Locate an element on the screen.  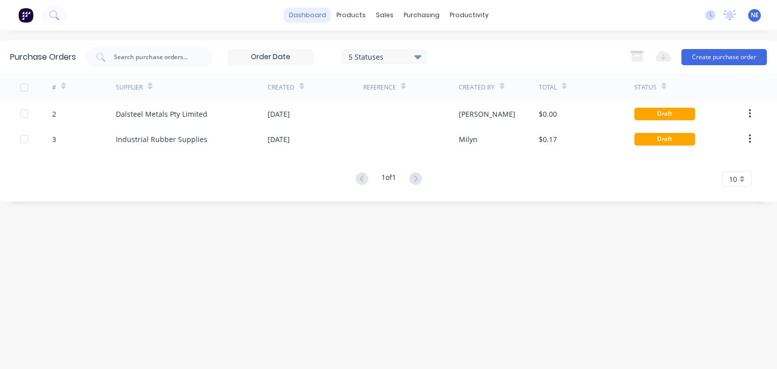
button: Create purchase order is located at coordinates (724, 57).